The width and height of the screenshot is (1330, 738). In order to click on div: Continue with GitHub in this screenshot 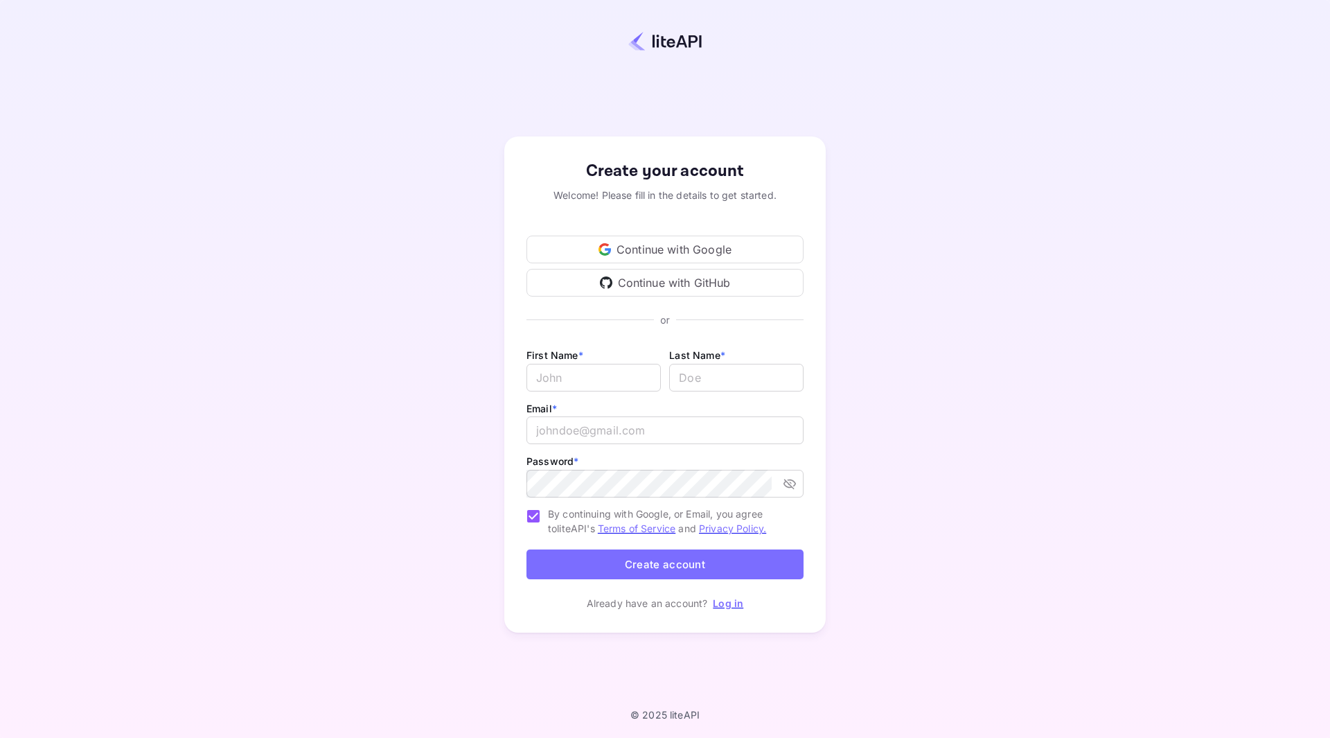, I will do `click(665, 283)`.